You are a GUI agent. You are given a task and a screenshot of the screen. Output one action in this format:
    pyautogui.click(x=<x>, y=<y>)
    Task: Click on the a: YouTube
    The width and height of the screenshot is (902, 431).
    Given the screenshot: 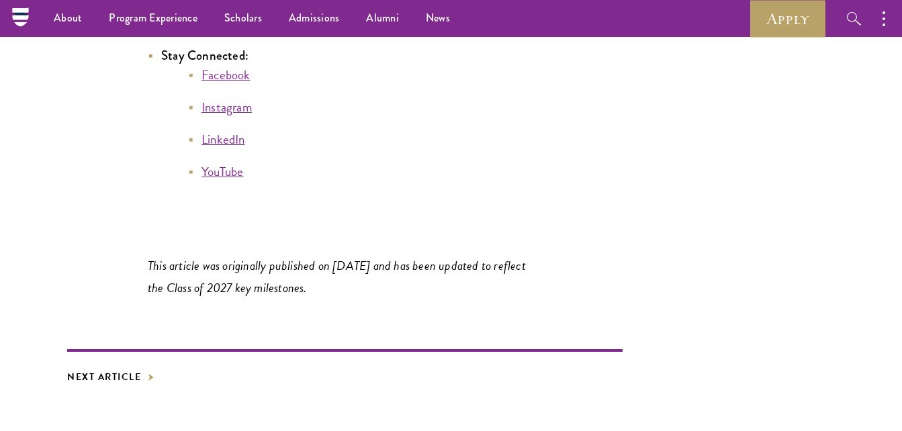 What is the action you would take?
    pyautogui.click(x=222, y=171)
    